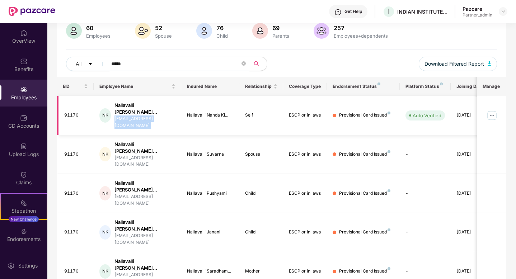 The height and width of the screenshot is (279, 516). I want to click on th: EID, so click(75, 86).